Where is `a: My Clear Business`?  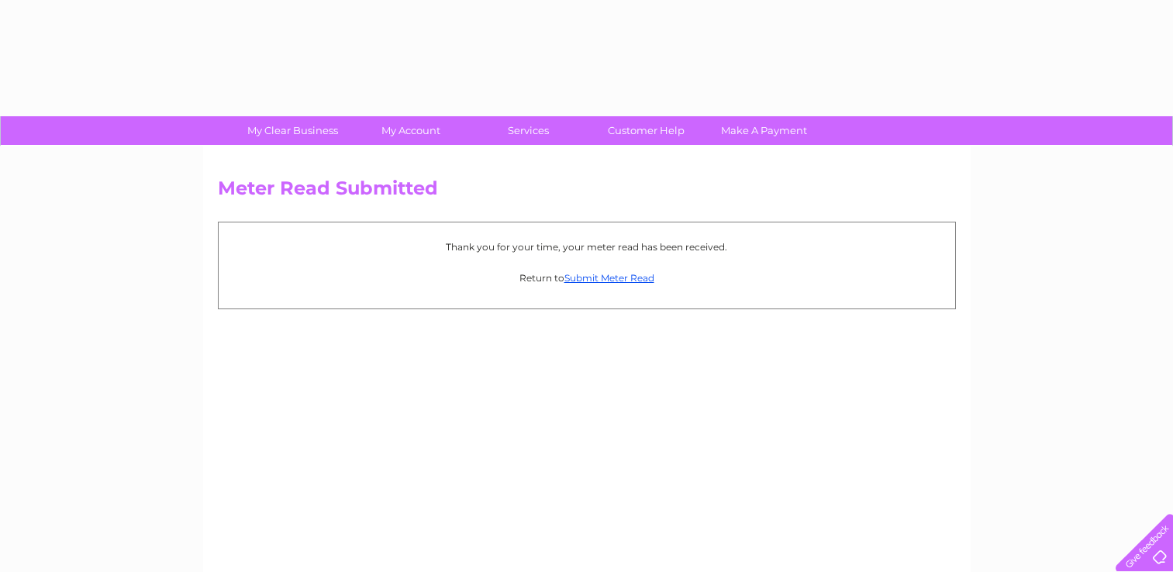 a: My Clear Business is located at coordinates (292, 130).